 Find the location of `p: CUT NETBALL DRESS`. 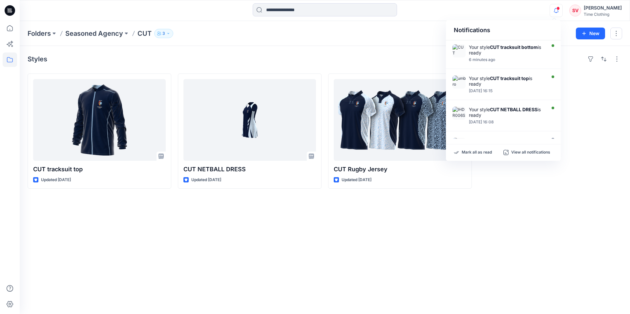

p: CUT NETBALL DRESS is located at coordinates (250, 169).